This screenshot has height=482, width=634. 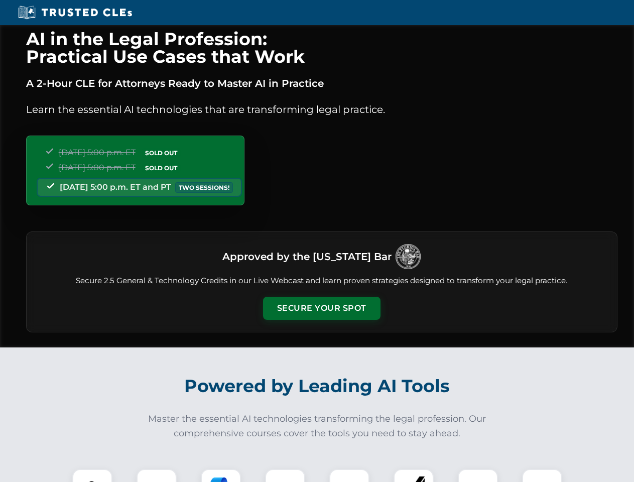 What do you see at coordinates (75, 13) in the screenshot?
I see `img: Trusted CLEs` at bounding box center [75, 13].